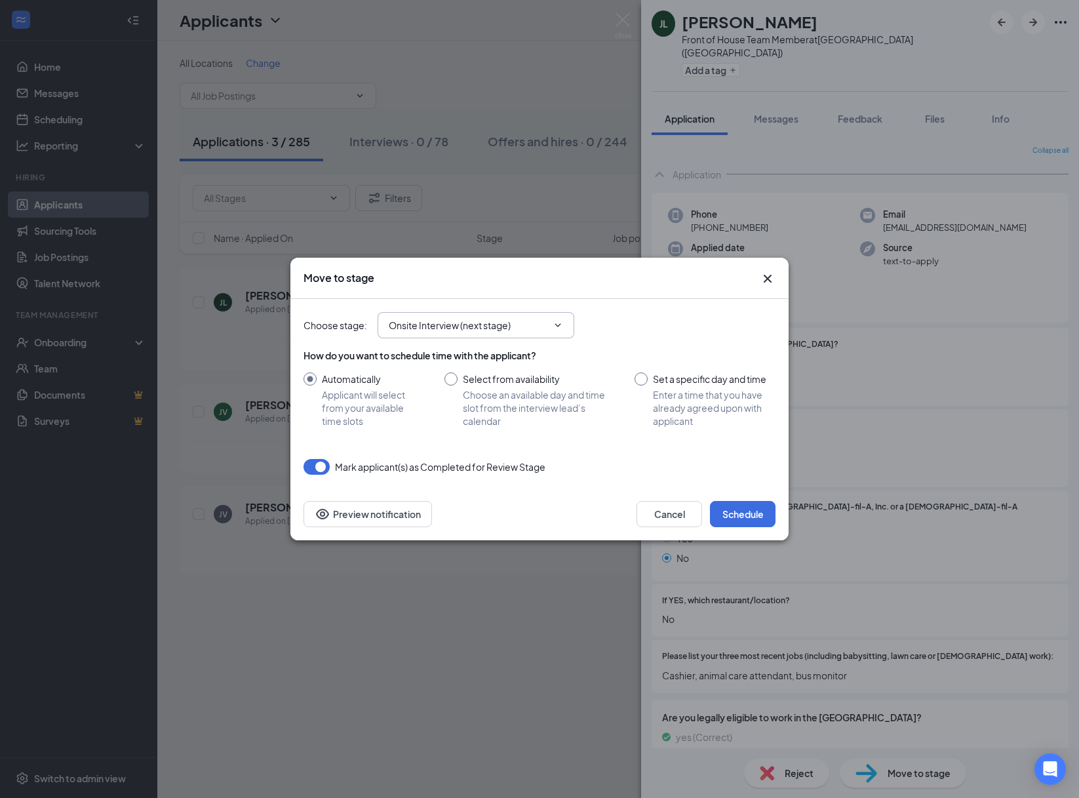 The height and width of the screenshot is (798, 1079). What do you see at coordinates (368, 514) in the screenshot?
I see `button: Preview notificationEye` at bounding box center [368, 514].